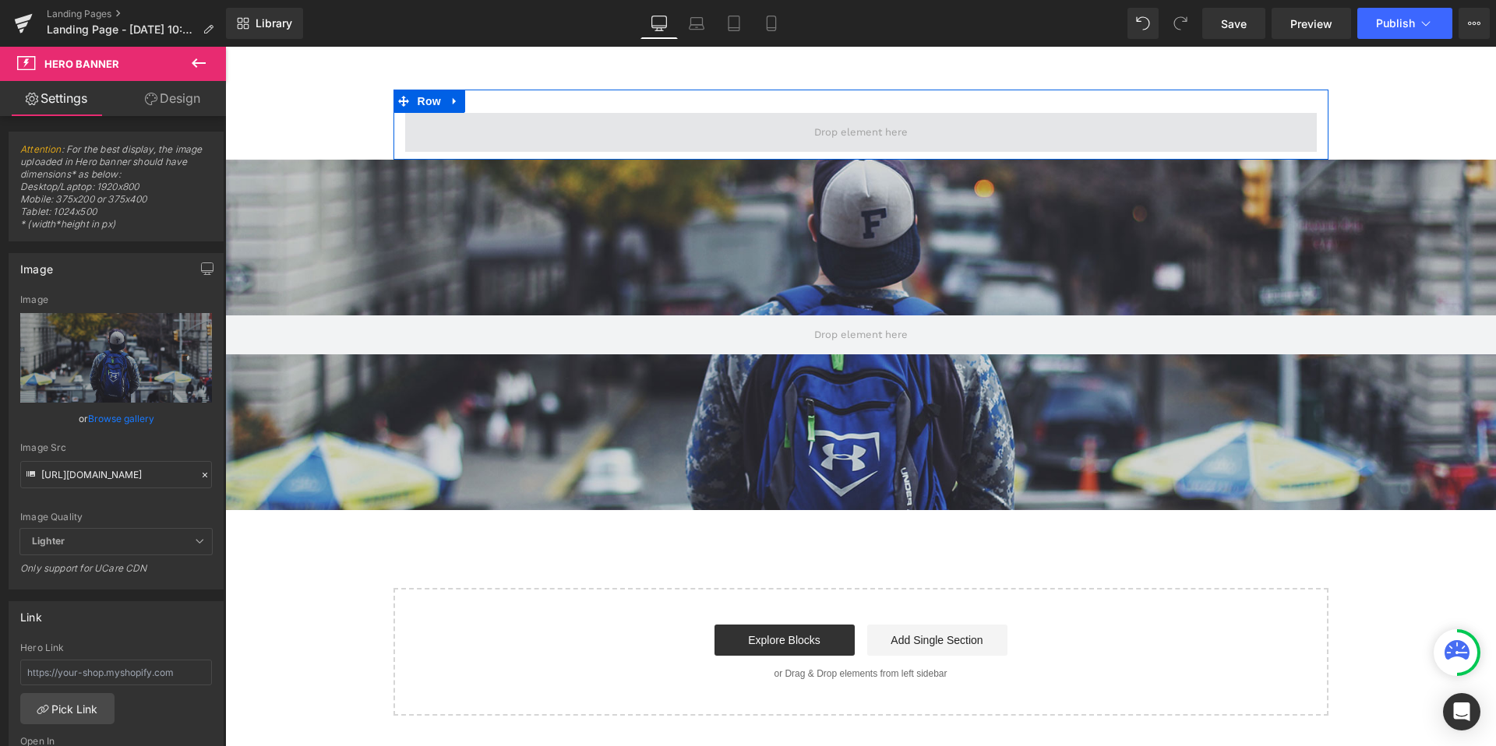 The width and height of the screenshot is (1496, 746). What do you see at coordinates (1404, 23) in the screenshot?
I see `button: Publish` at bounding box center [1404, 23].